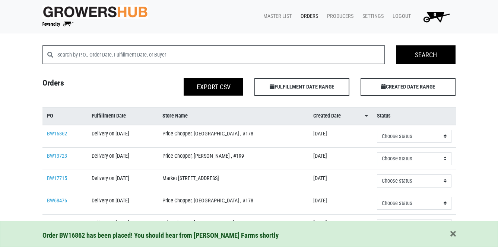 This screenshot has width=498, height=247. What do you see at coordinates (276, 16) in the screenshot?
I see `a: Master List` at bounding box center [276, 16].